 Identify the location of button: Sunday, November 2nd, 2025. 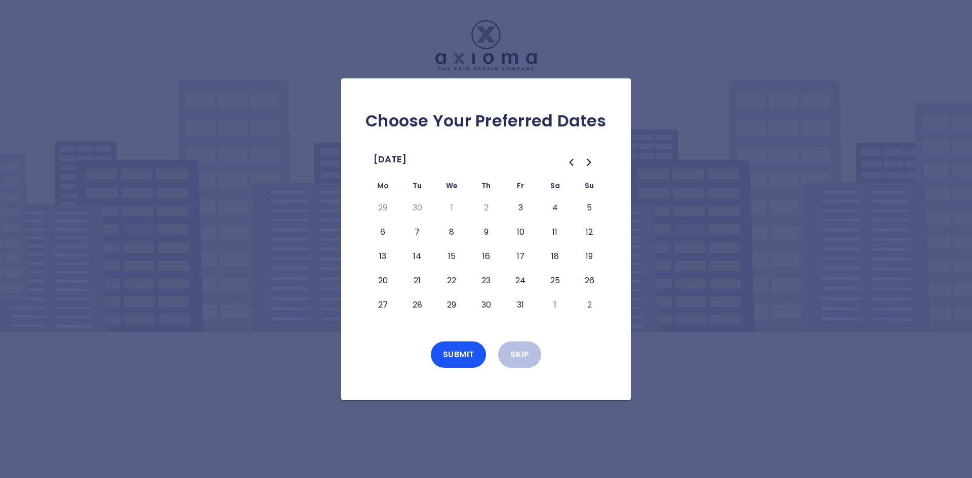
(589, 305).